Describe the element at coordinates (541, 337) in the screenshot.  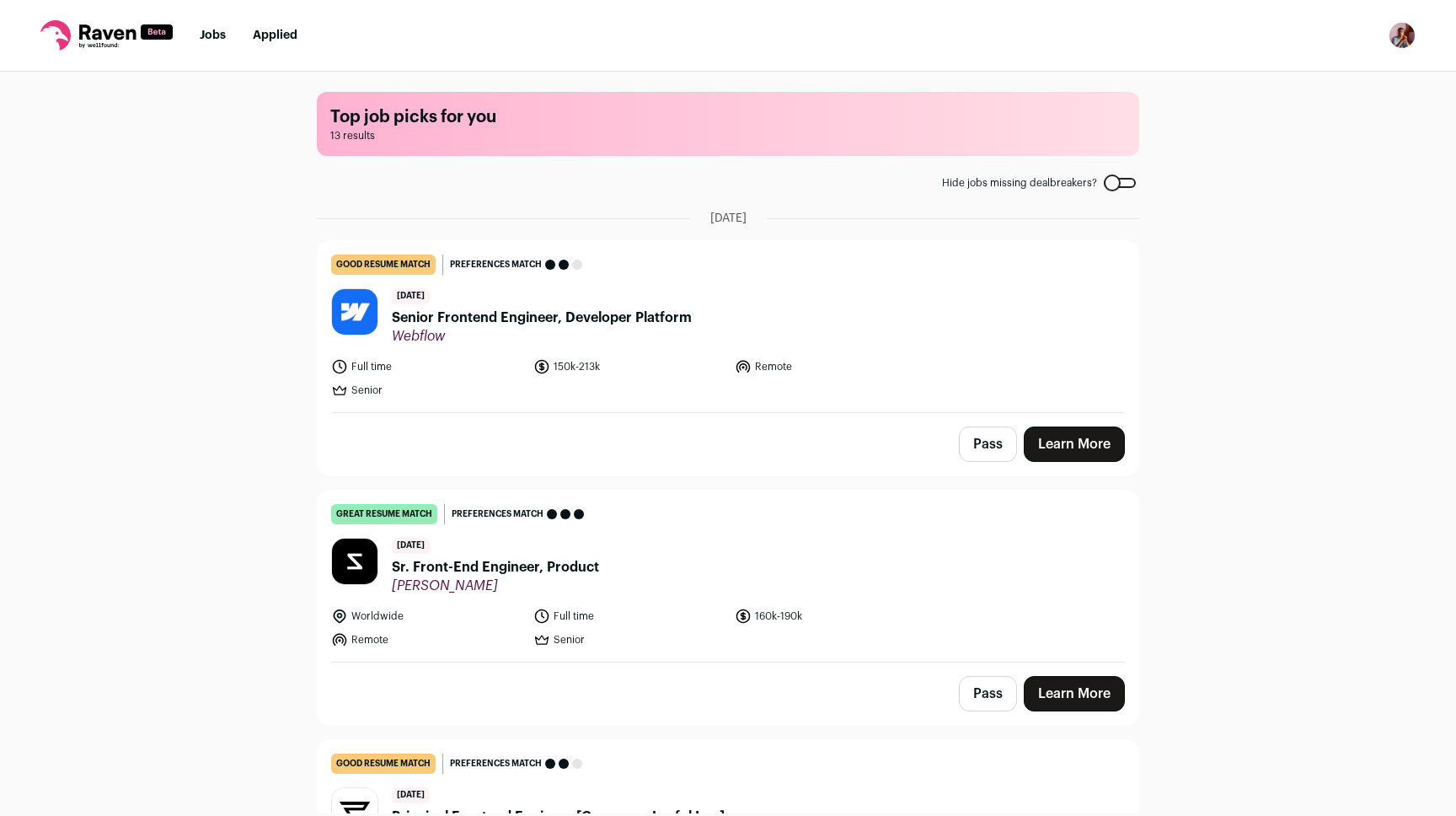
I see `span: Webflow` at that location.